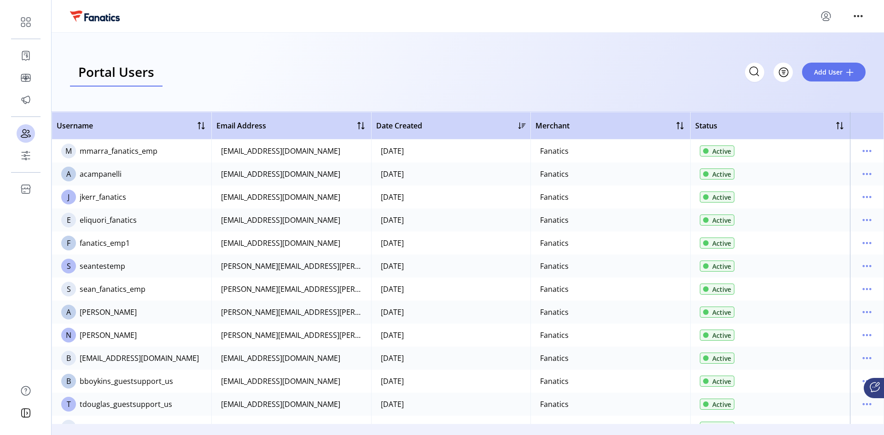 The height and width of the screenshot is (435, 884). Describe the element at coordinates (116, 72) in the screenshot. I see `a: Portal Users` at that location.